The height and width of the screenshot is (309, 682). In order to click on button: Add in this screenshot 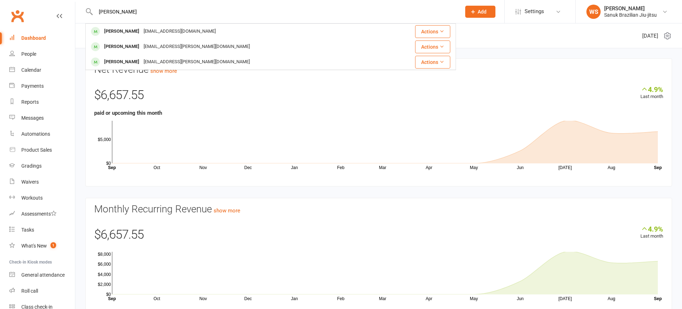, I will do `click(480, 12)`.